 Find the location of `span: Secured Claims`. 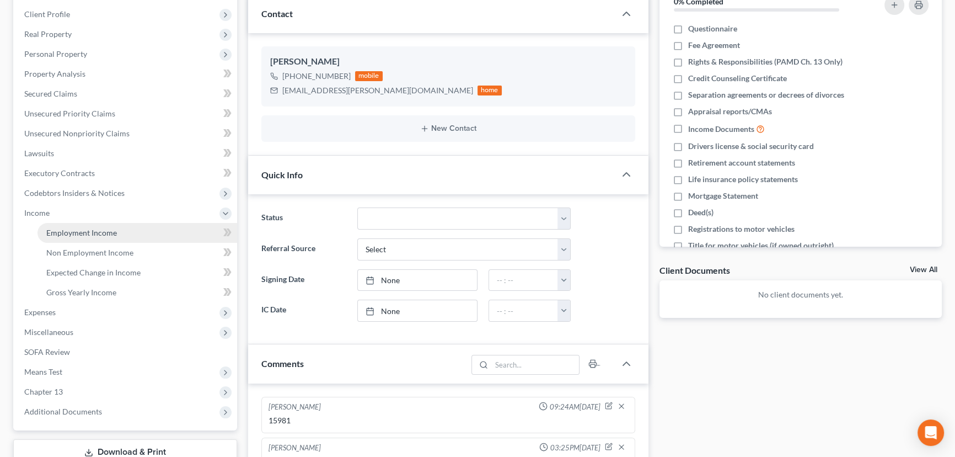

span: Secured Claims is located at coordinates (51, 93).